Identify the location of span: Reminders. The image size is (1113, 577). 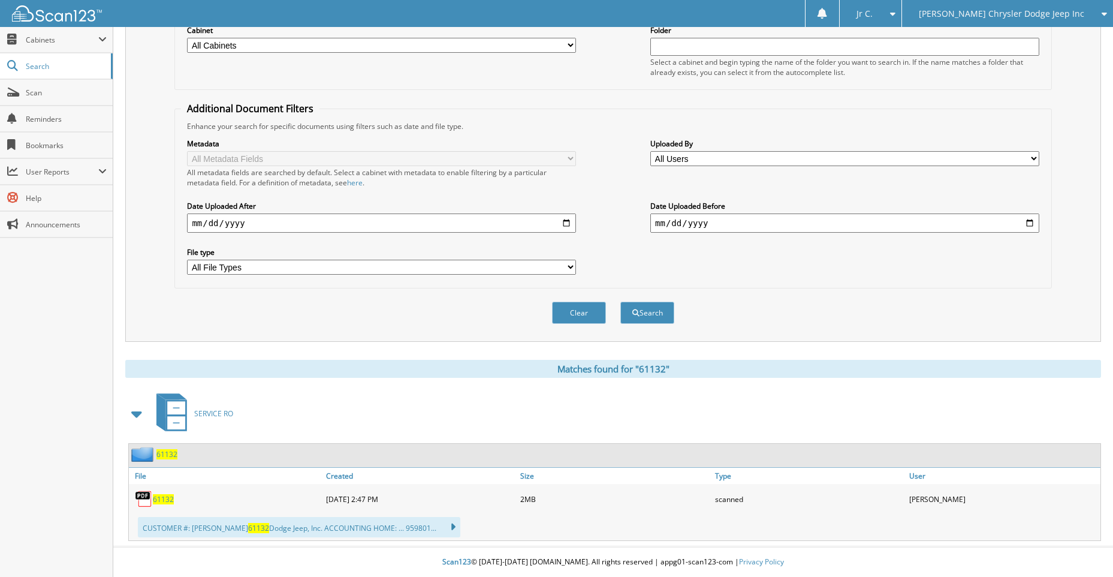
(66, 119).